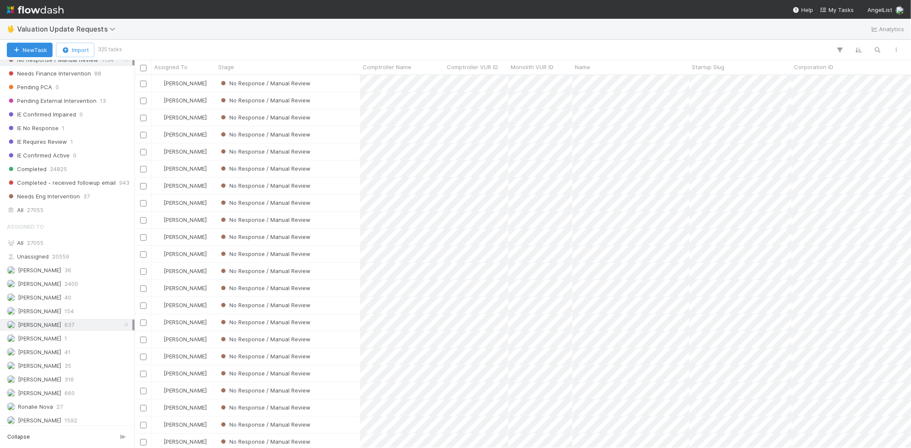  Describe the element at coordinates (11, 311) in the screenshot. I see `img: avatar_d7f67417-030a-43ce-a3ce-a315a3ccfd08.png` at that location.